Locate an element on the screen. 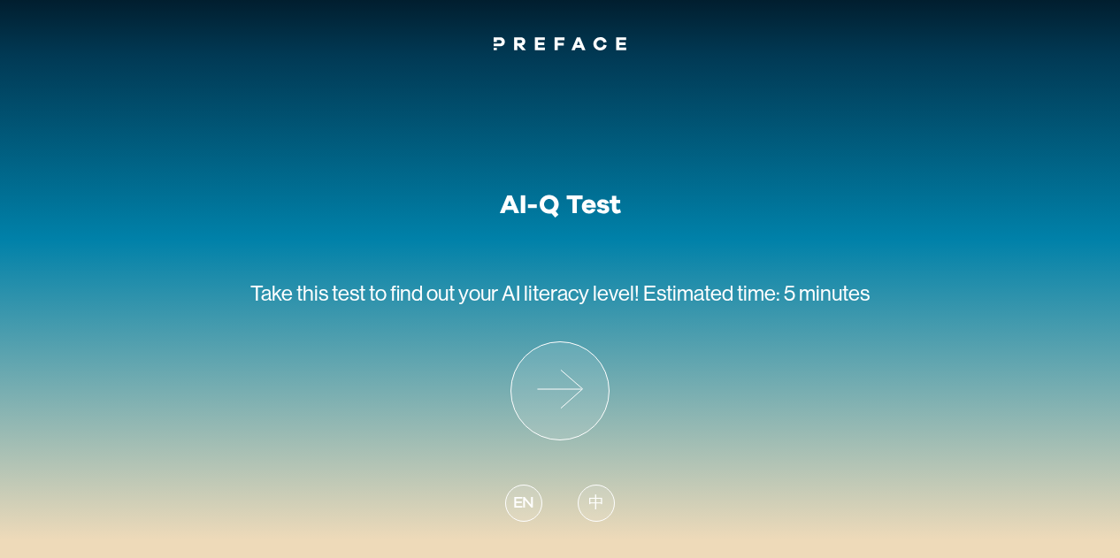  span: Take this test to is located at coordinates (318, 293).